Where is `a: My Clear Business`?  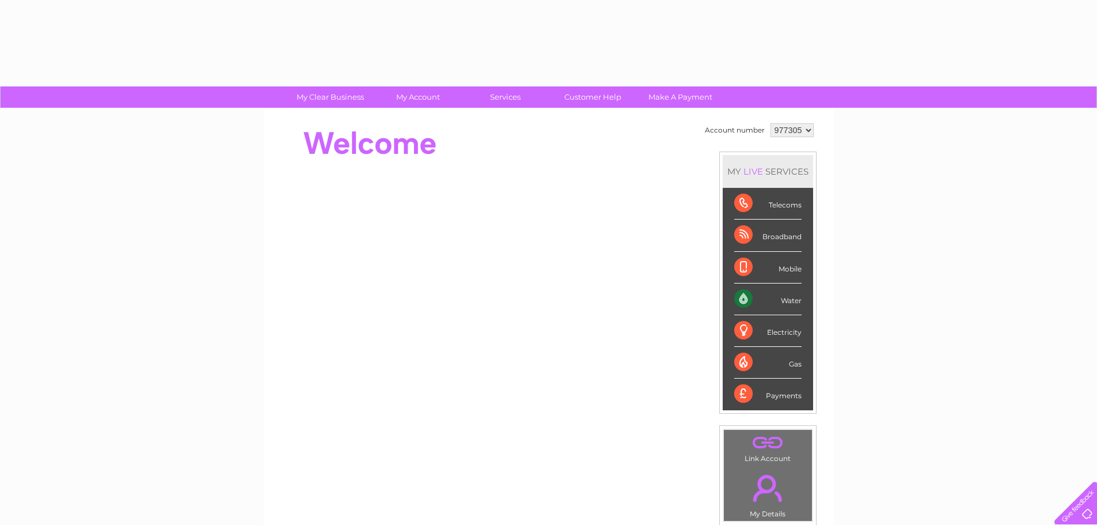 a: My Clear Business is located at coordinates (330, 97).